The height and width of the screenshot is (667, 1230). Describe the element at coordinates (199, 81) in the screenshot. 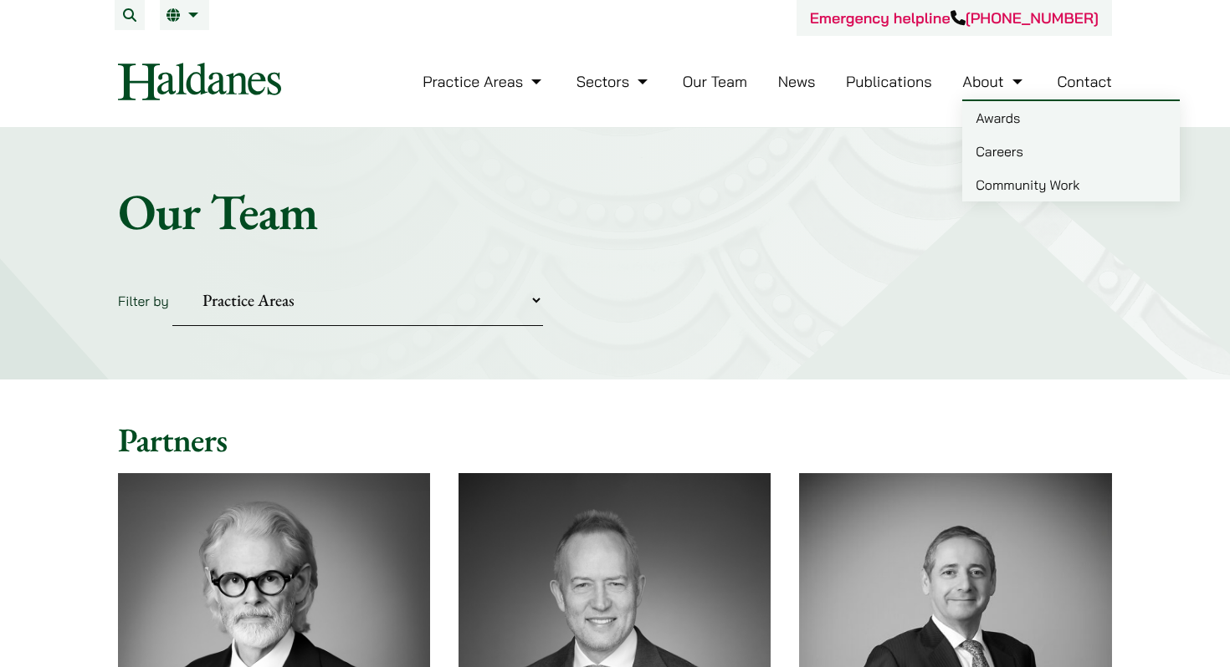

I see `img: Logo of Haldanes` at that location.